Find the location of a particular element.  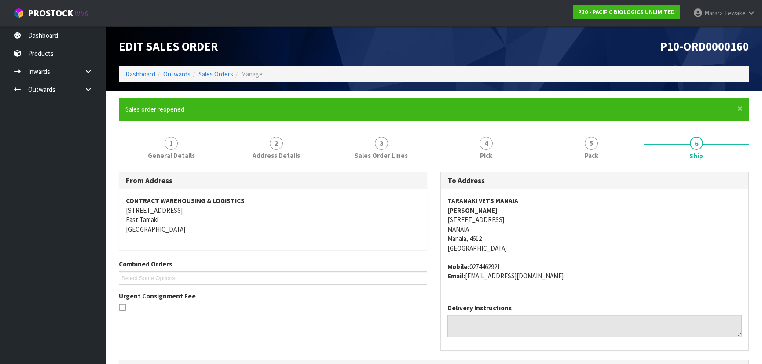

strong: P10 - PACIFIC BIOLOGICS UNLIMITED is located at coordinates (626, 12).